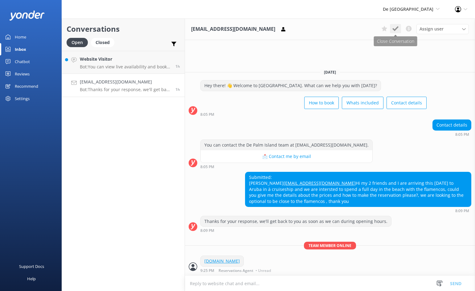 This screenshot has width=475, height=291. I want to click on p: Bot: Thanks for your response, we'll get back to you as soon as we can during opening hours., so click(125, 90).